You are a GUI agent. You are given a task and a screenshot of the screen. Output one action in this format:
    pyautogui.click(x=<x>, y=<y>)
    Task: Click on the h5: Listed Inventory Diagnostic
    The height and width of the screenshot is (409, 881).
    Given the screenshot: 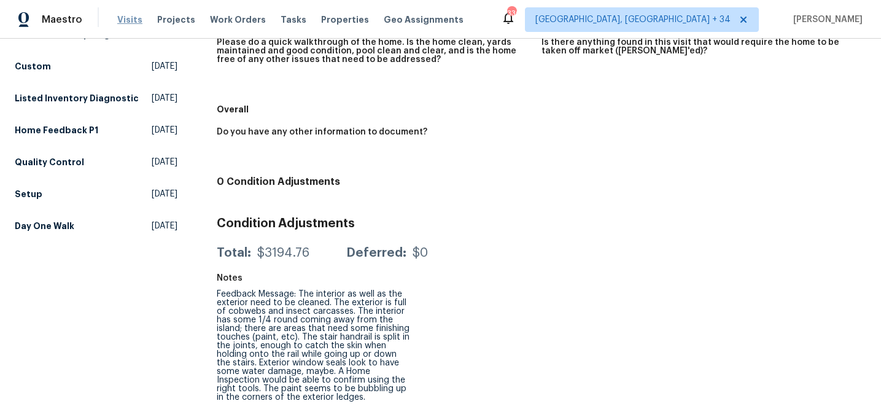 What is the action you would take?
    pyautogui.click(x=77, y=98)
    